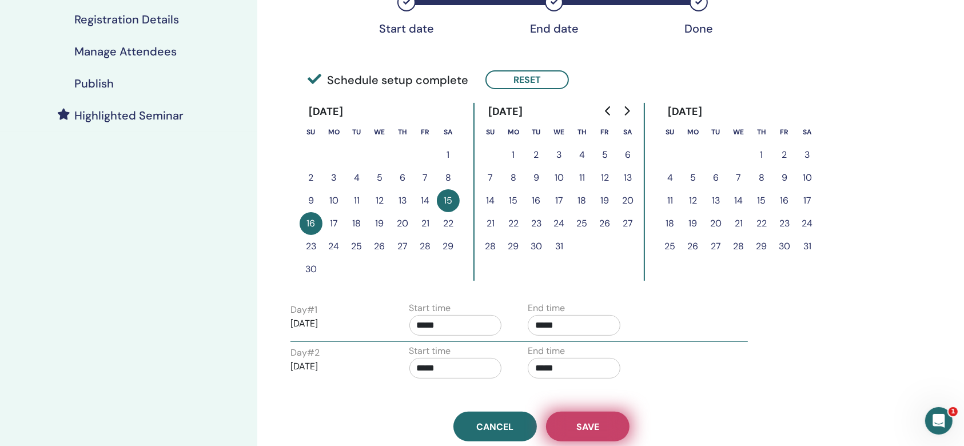  What do you see at coordinates (406, 29) in the screenshot?
I see `div: Start date` at bounding box center [406, 29].